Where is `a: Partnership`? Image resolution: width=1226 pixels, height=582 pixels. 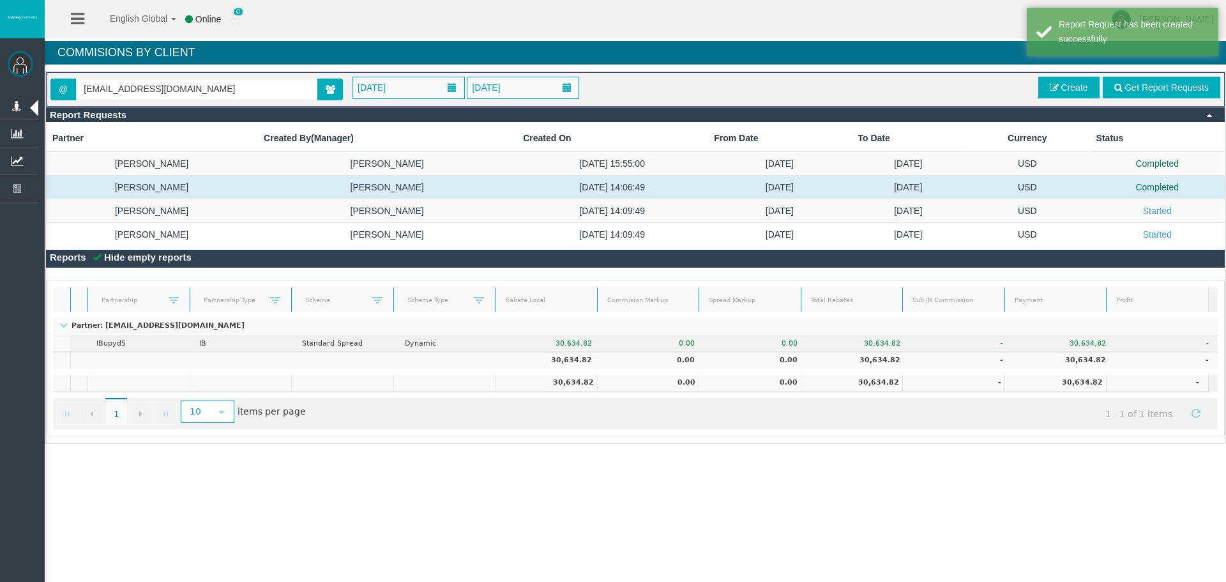
a: Partnership is located at coordinates (130, 300).